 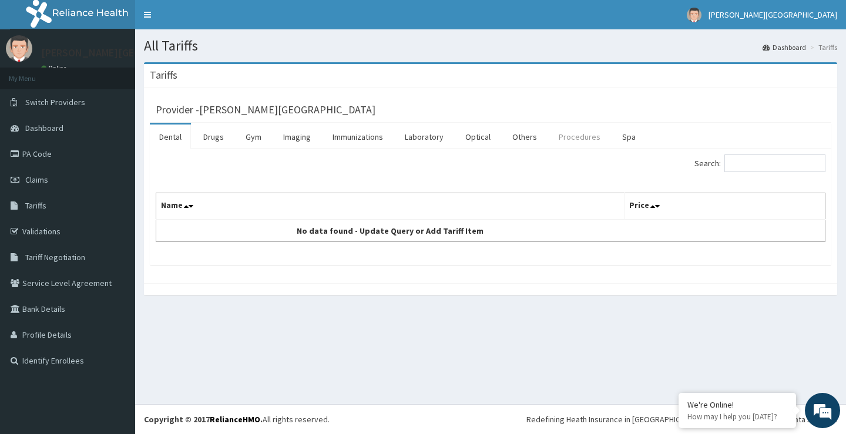 What do you see at coordinates (170, 137) in the screenshot?
I see `a: Dental` at bounding box center [170, 137].